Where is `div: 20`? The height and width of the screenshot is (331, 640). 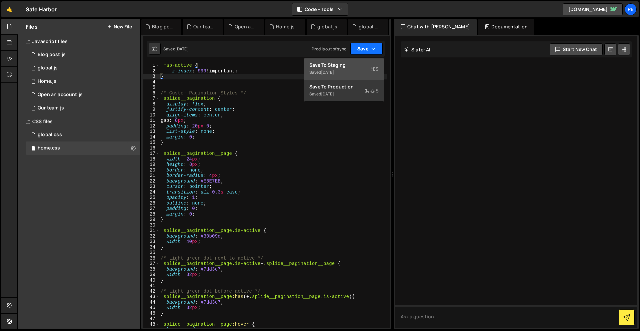
div: 20 is located at coordinates (151, 170).